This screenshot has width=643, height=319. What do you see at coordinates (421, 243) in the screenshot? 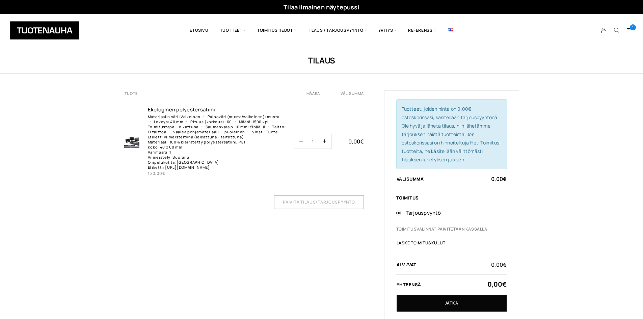
I see `a: Laske toimituskulut` at bounding box center [421, 243].